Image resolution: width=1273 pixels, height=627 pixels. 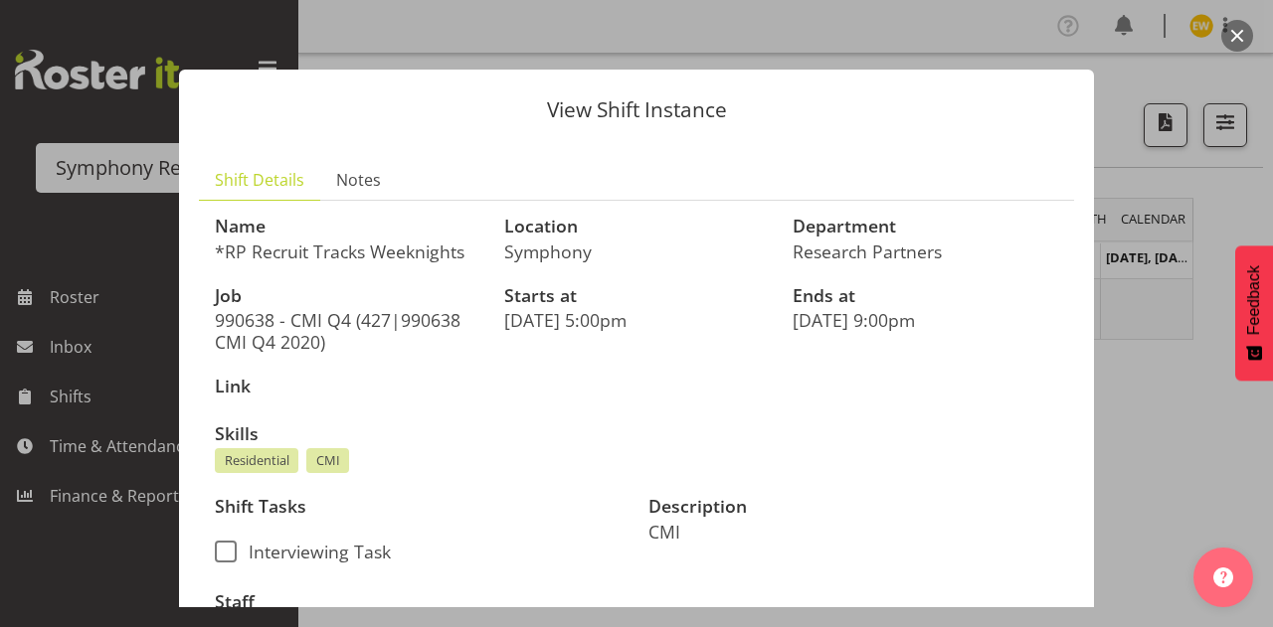 What do you see at coordinates (925, 296) in the screenshot?
I see `h3: Ends at` at bounding box center [925, 296].